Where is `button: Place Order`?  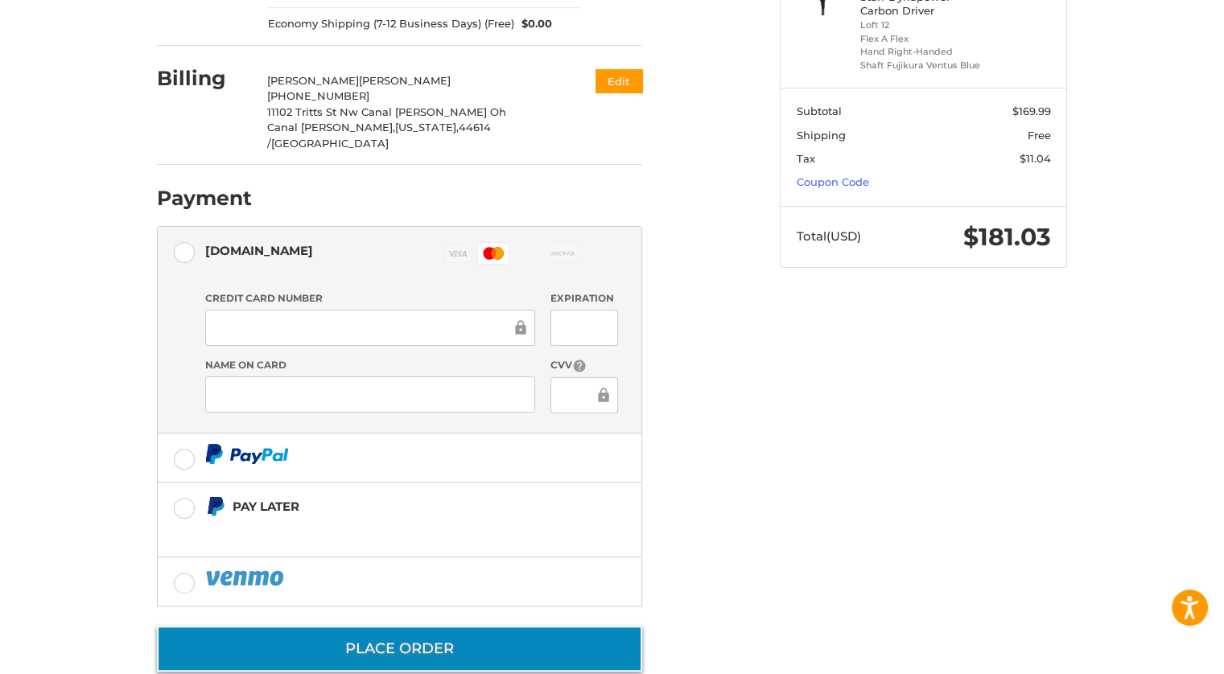
button: Place Order is located at coordinates (399, 649).